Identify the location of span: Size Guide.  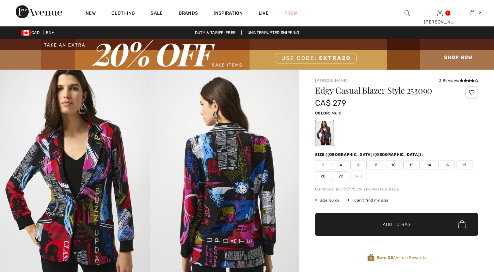
(327, 201).